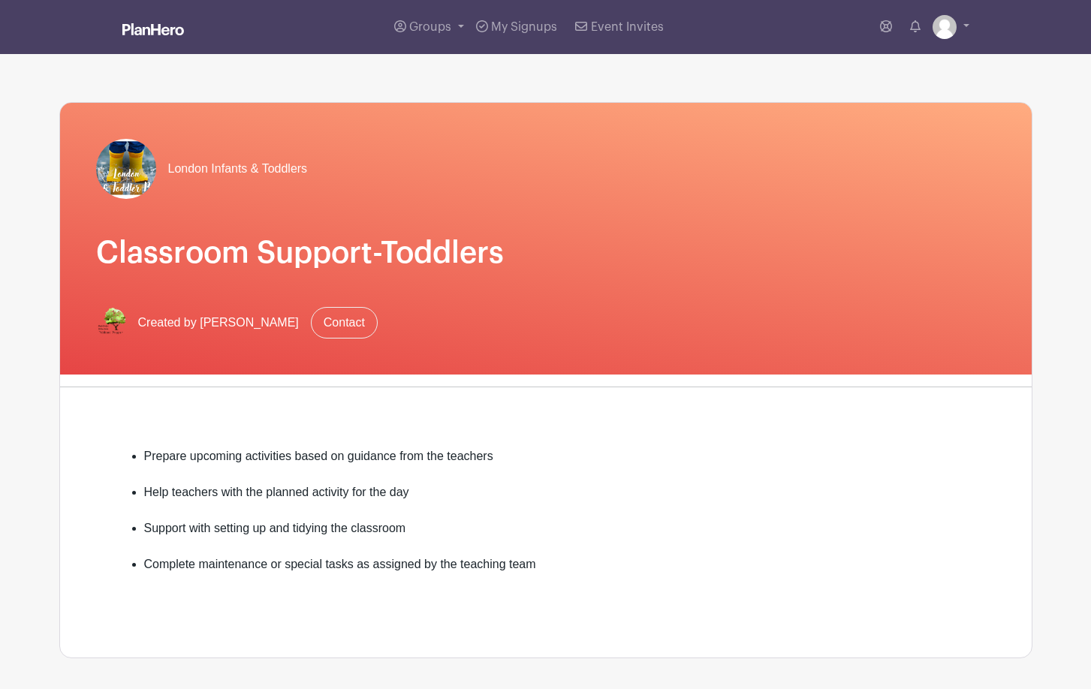 The image size is (1091, 689). I want to click on a: Contact, so click(344, 323).